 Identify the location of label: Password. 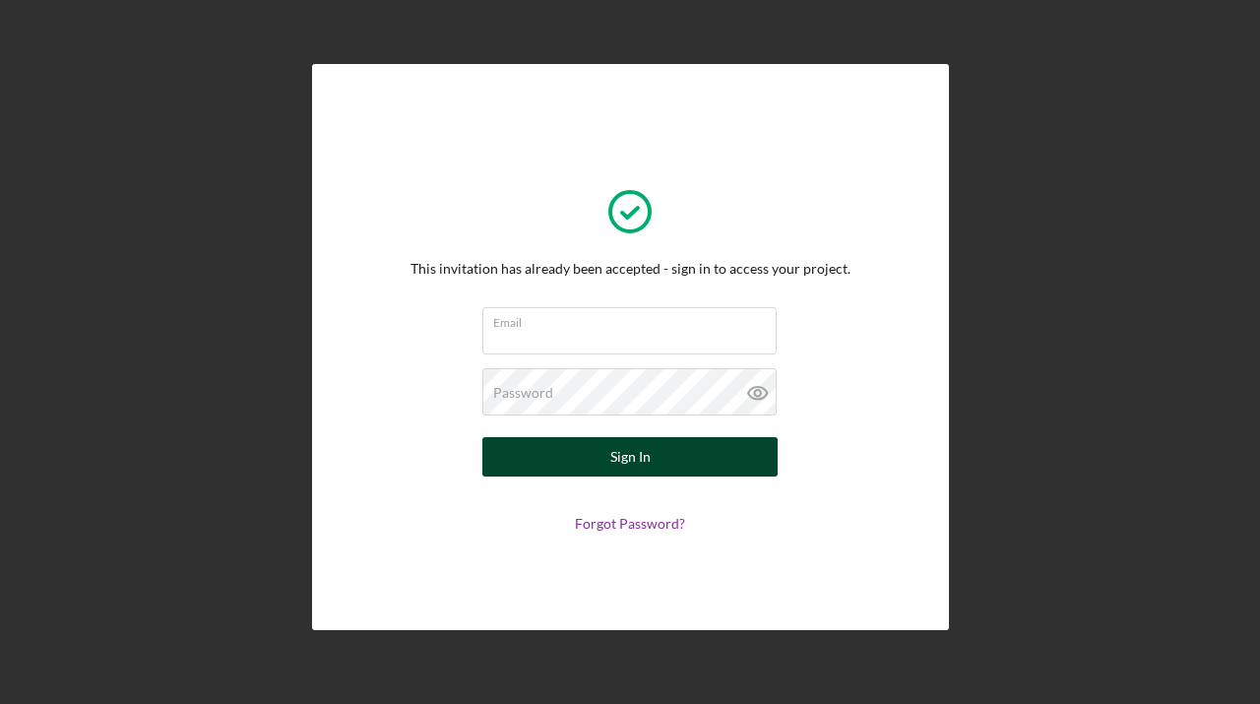
(523, 393).